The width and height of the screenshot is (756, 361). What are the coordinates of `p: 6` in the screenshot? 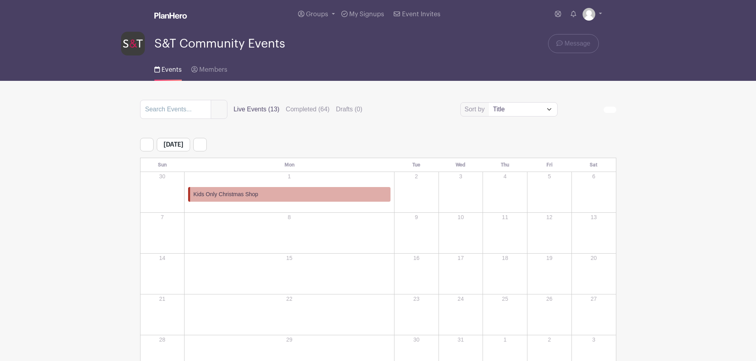 It's located at (593, 177).